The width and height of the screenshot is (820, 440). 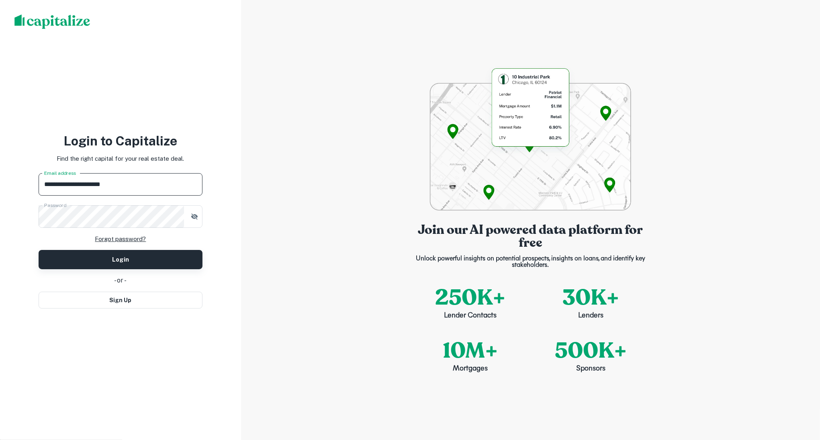 What do you see at coordinates (470, 350) in the screenshot?
I see `p: 10M+` at bounding box center [470, 350].